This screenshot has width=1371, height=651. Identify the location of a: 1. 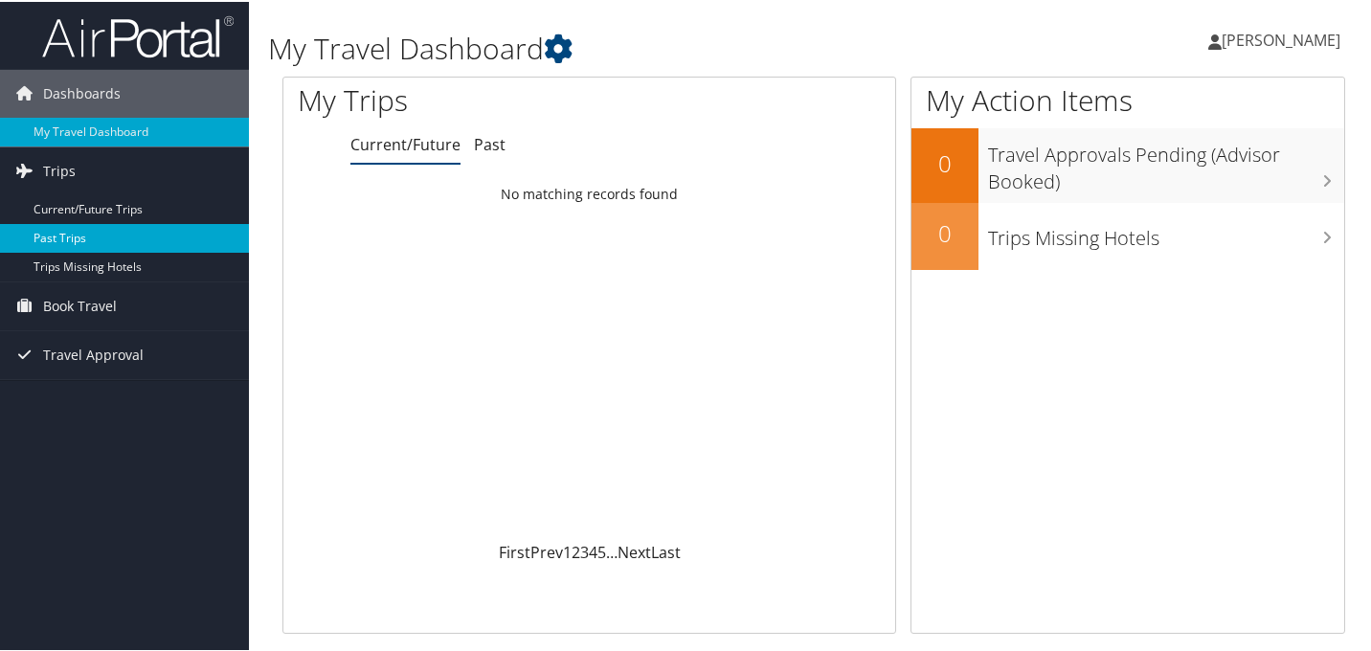
(567, 550).